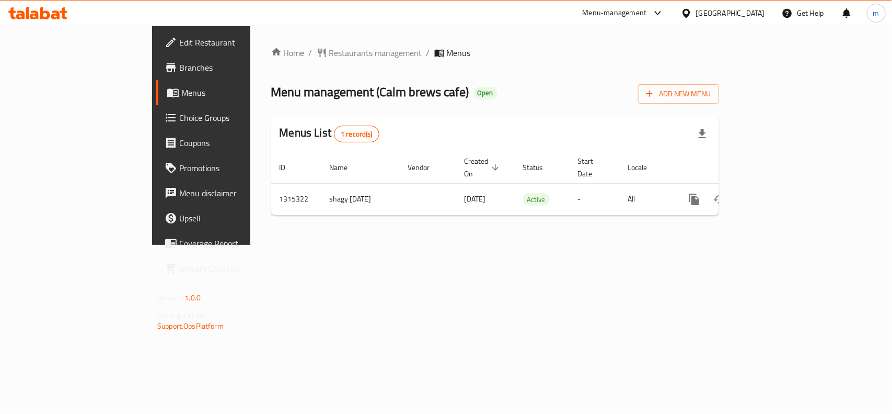 This screenshot has width=892, height=414. What do you see at coordinates (357, 134) in the screenshot?
I see `span: 1 record(s)` at bounding box center [357, 134].